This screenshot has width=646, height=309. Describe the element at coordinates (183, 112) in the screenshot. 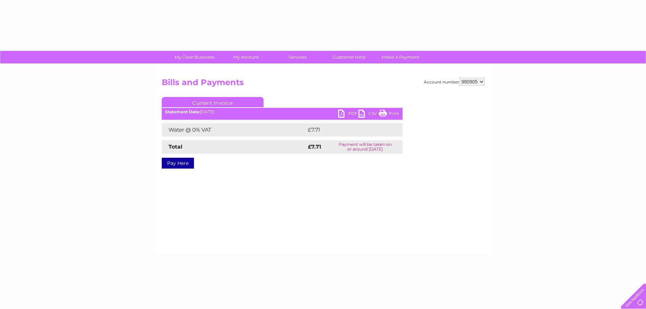

I see `b: Statement Date:` at that location.